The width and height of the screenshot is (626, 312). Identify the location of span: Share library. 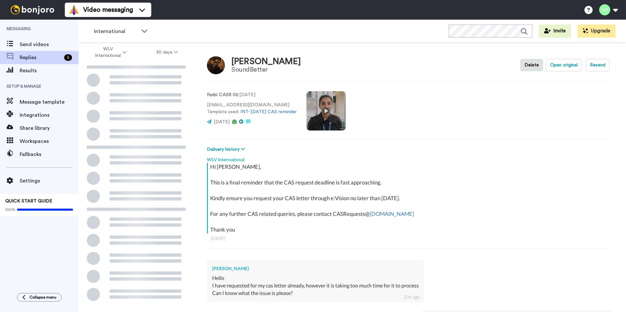
(49, 128).